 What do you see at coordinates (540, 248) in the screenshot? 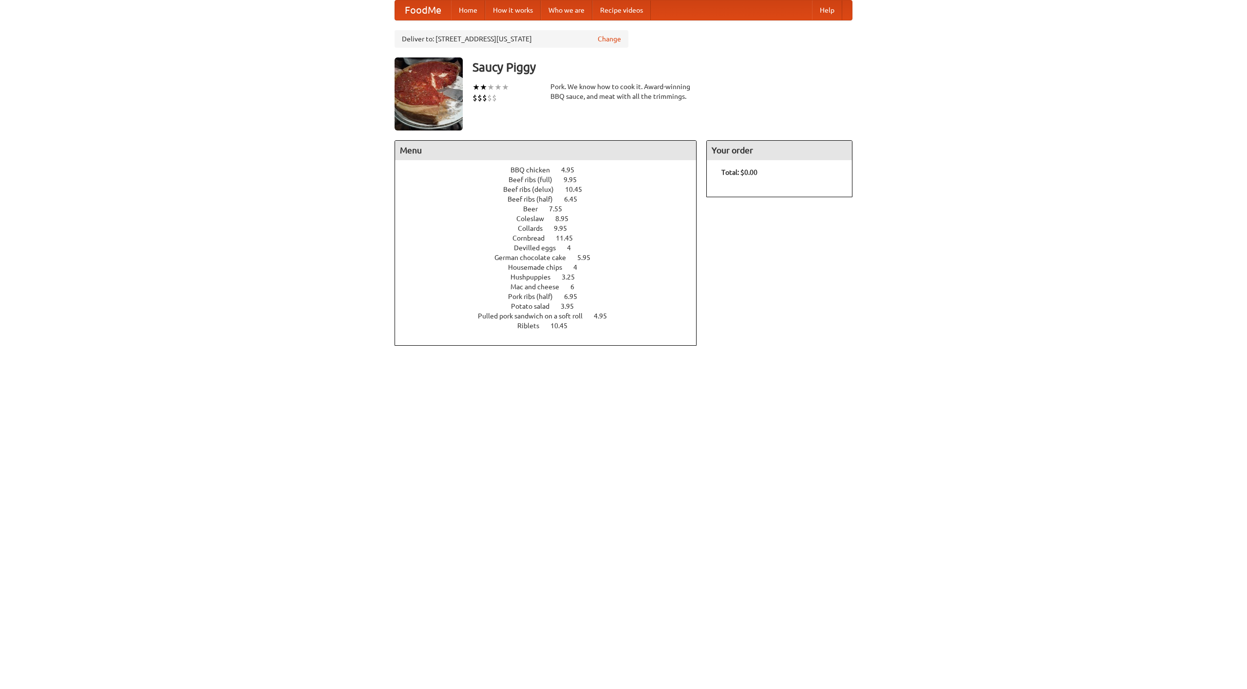
I see `span: Devilled eggs` at bounding box center [540, 248].